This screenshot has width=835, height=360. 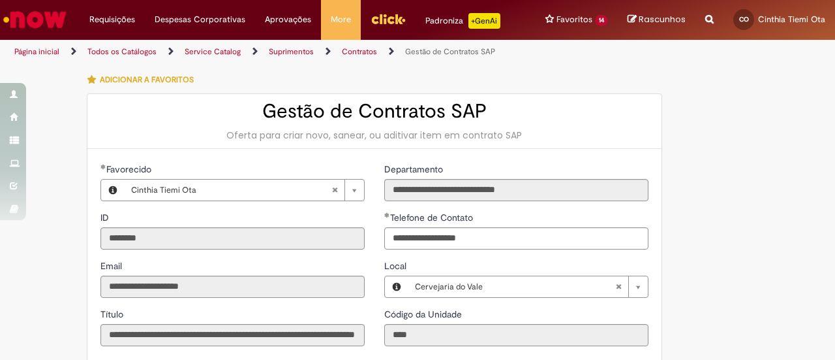 What do you see at coordinates (574, 20) in the screenshot?
I see `span: Favoritos` at bounding box center [574, 20].